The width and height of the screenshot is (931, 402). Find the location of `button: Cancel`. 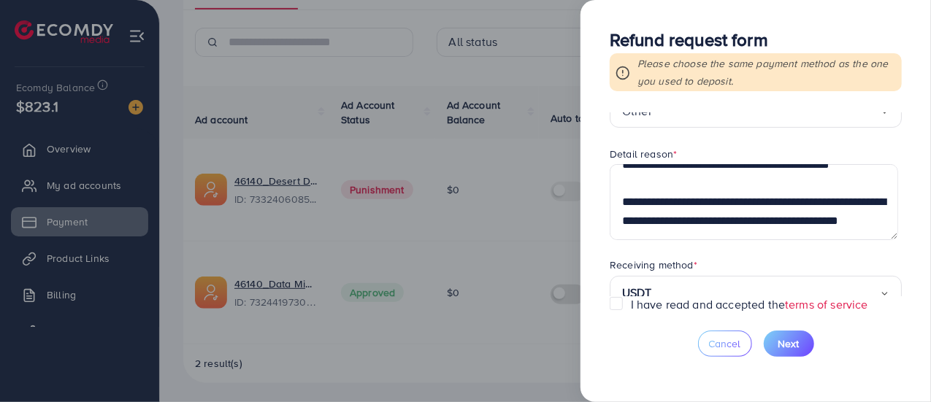

button: Cancel is located at coordinates (725, 344).